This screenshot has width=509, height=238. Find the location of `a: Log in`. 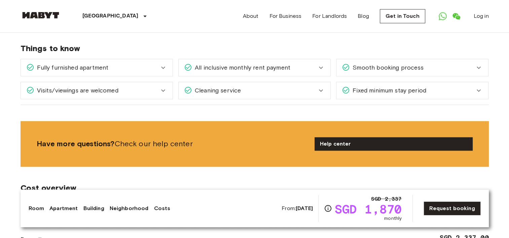

a: Log in is located at coordinates (481, 16).